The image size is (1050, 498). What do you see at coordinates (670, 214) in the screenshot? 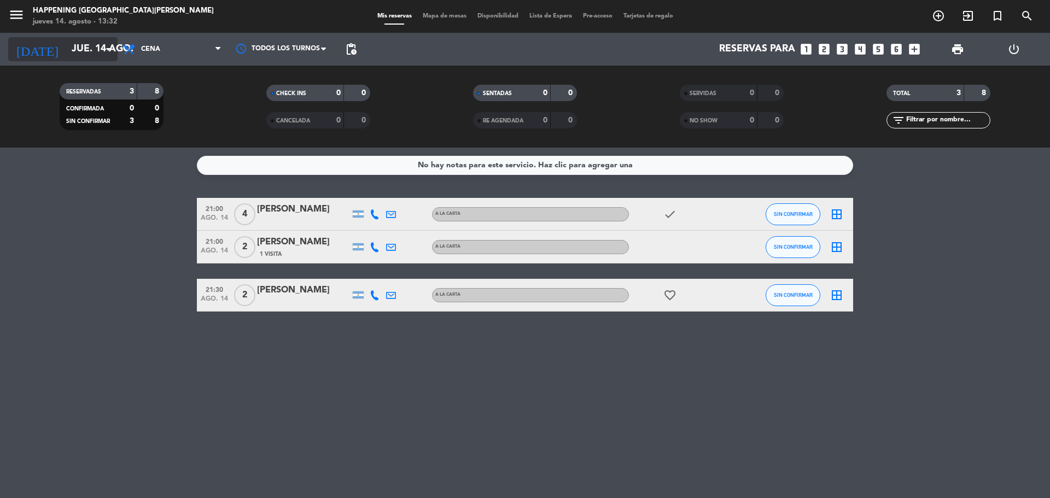
I see `i: check` at bounding box center [670, 214].